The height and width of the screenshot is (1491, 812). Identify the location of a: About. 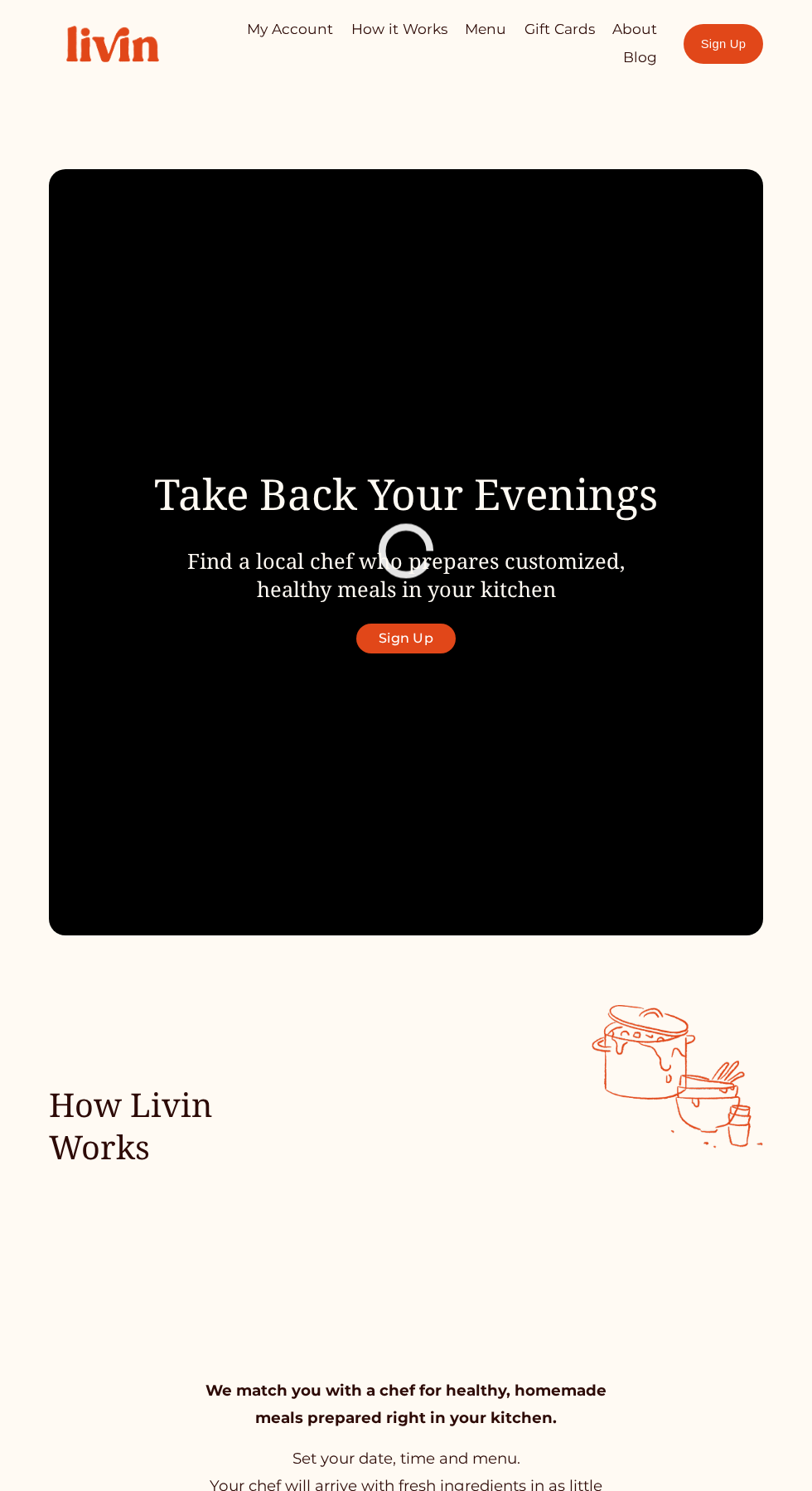
(635, 29).